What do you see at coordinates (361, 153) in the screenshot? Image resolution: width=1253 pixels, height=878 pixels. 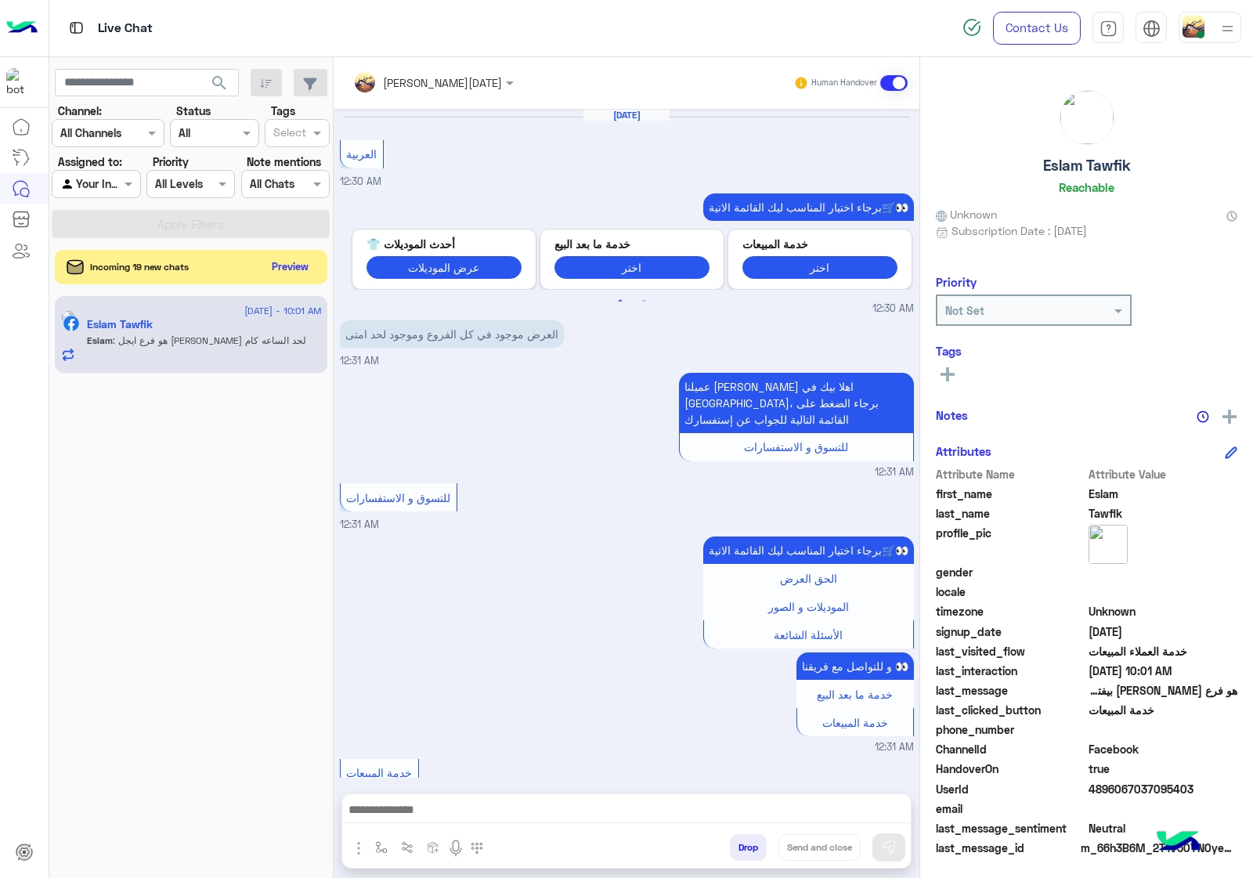 I see `span: العربية` at bounding box center [361, 153].